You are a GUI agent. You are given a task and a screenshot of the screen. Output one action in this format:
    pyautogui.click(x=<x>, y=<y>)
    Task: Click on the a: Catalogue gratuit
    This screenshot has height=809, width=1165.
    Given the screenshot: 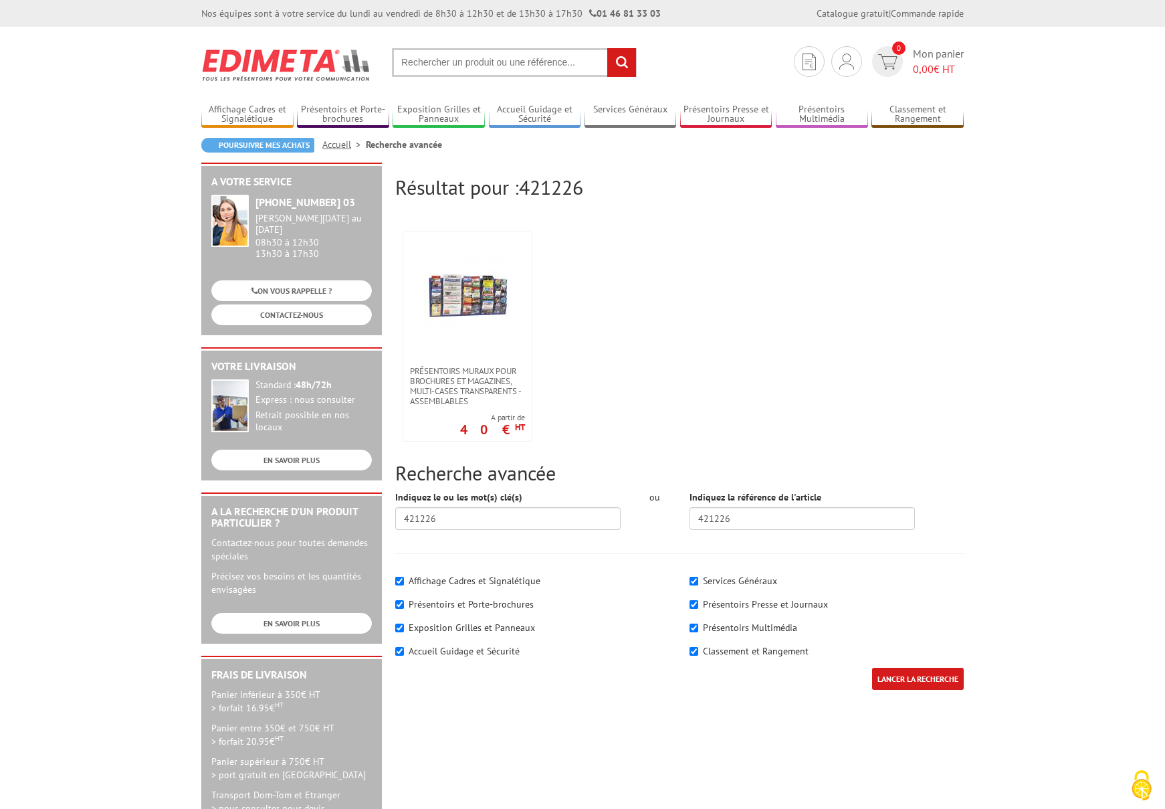 What is the action you would take?
    pyautogui.click(x=853, y=13)
    